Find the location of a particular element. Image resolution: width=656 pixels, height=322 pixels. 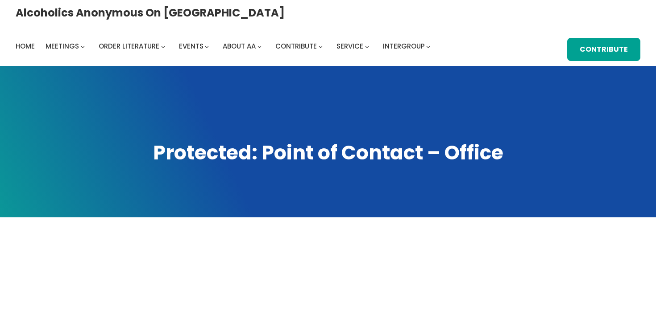

button: Meetings submenu is located at coordinates (83, 46).